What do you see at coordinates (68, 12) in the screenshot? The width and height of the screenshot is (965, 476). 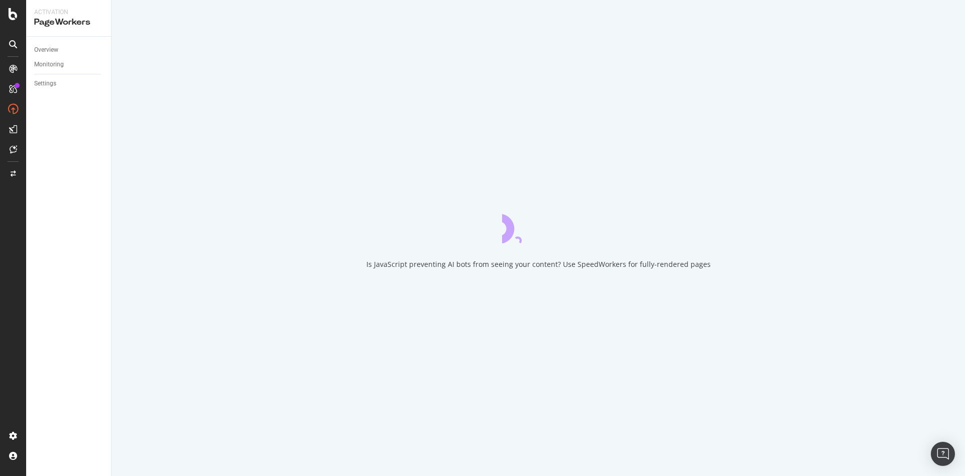 I see `div: Activation` at bounding box center [68, 12].